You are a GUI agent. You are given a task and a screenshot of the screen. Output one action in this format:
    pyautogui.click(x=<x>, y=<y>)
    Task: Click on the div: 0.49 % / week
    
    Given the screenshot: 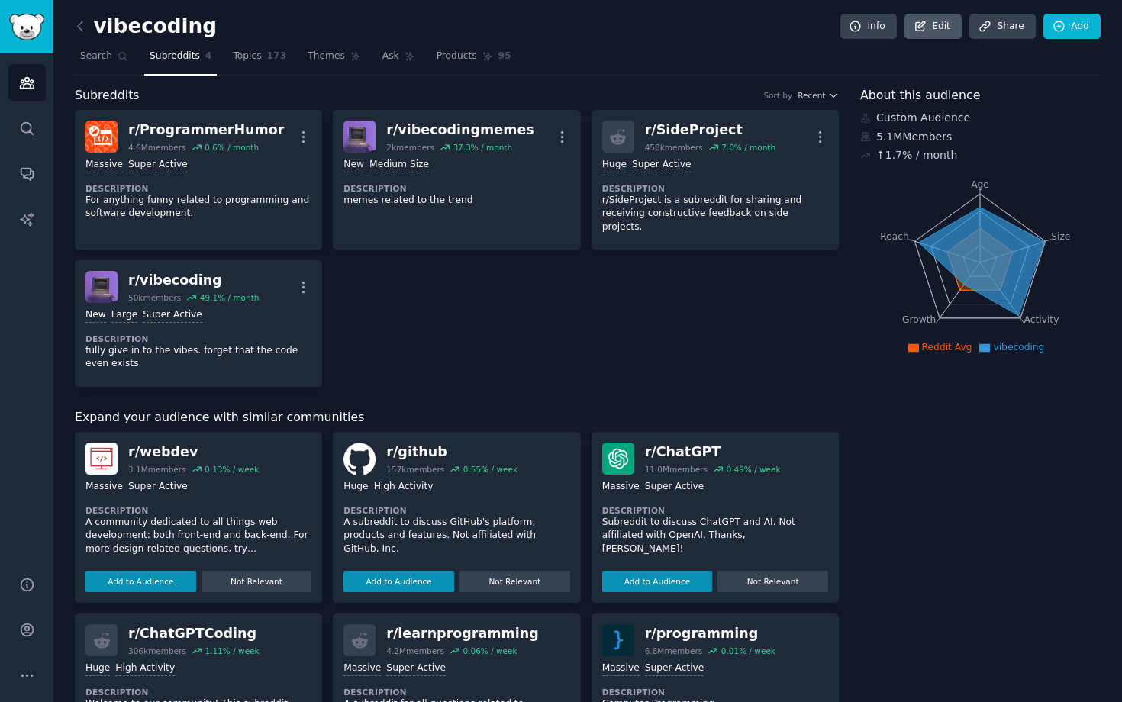 What is the action you would take?
    pyautogui.click(x=753, y=470)
    